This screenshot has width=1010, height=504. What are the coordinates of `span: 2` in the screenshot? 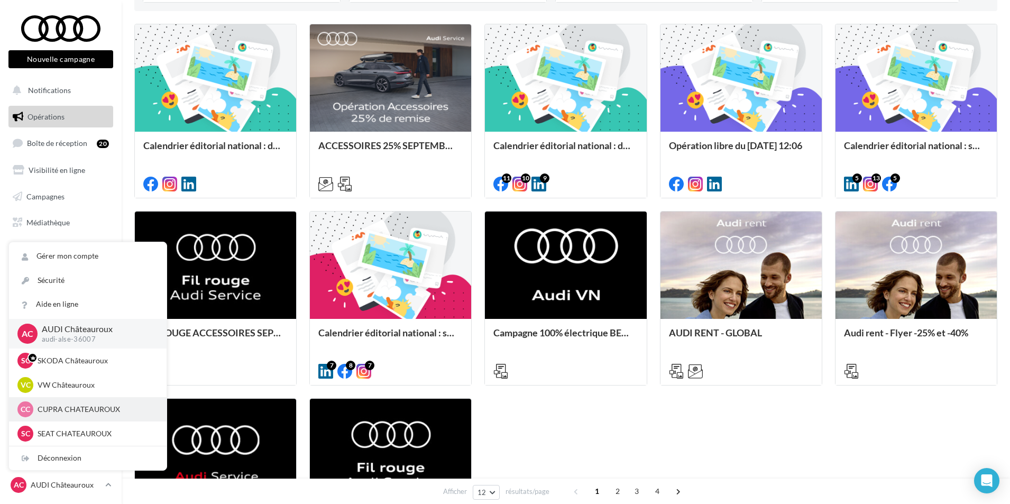 It's located at (618, 491).